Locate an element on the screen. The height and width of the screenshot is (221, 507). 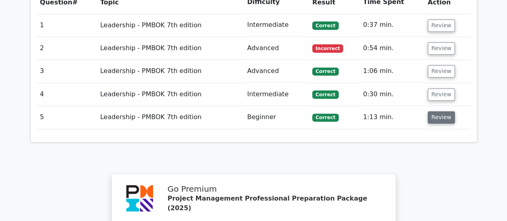
td: 0:54 min. is located at coordinates (392, 48).